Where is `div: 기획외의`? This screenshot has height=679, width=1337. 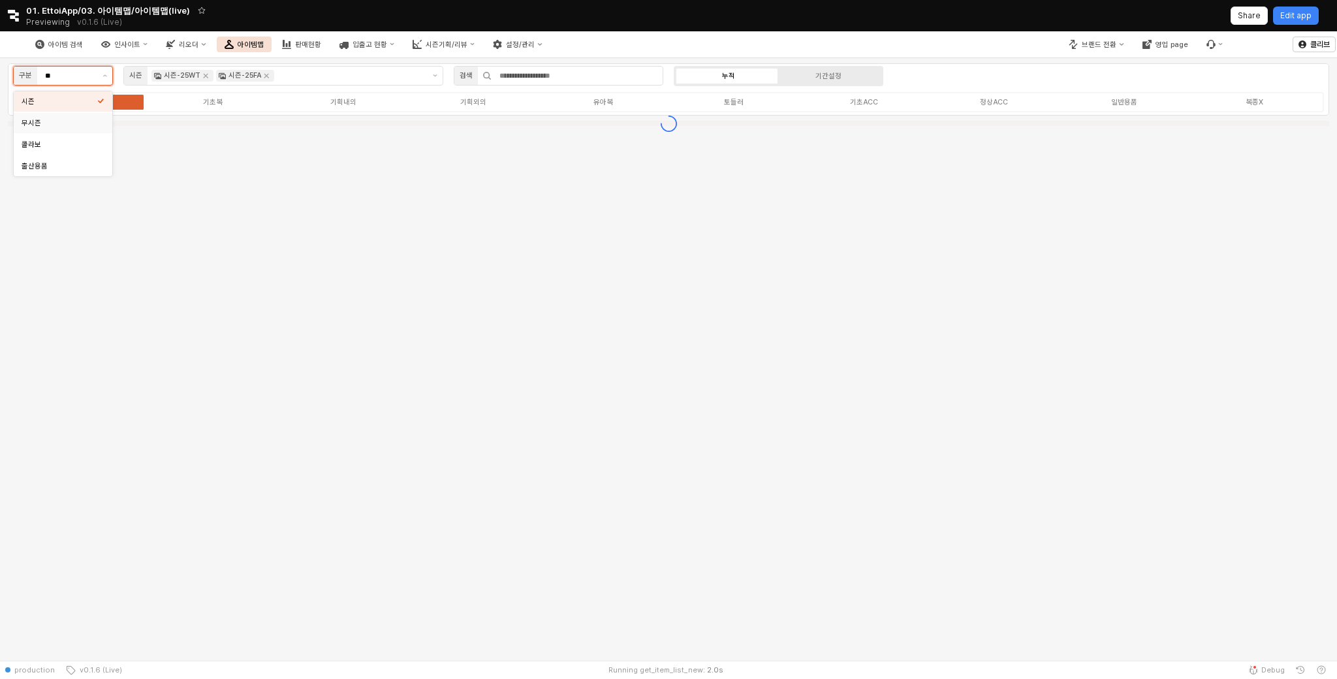 div: 기획외의 is located at coordinates (473, 102).